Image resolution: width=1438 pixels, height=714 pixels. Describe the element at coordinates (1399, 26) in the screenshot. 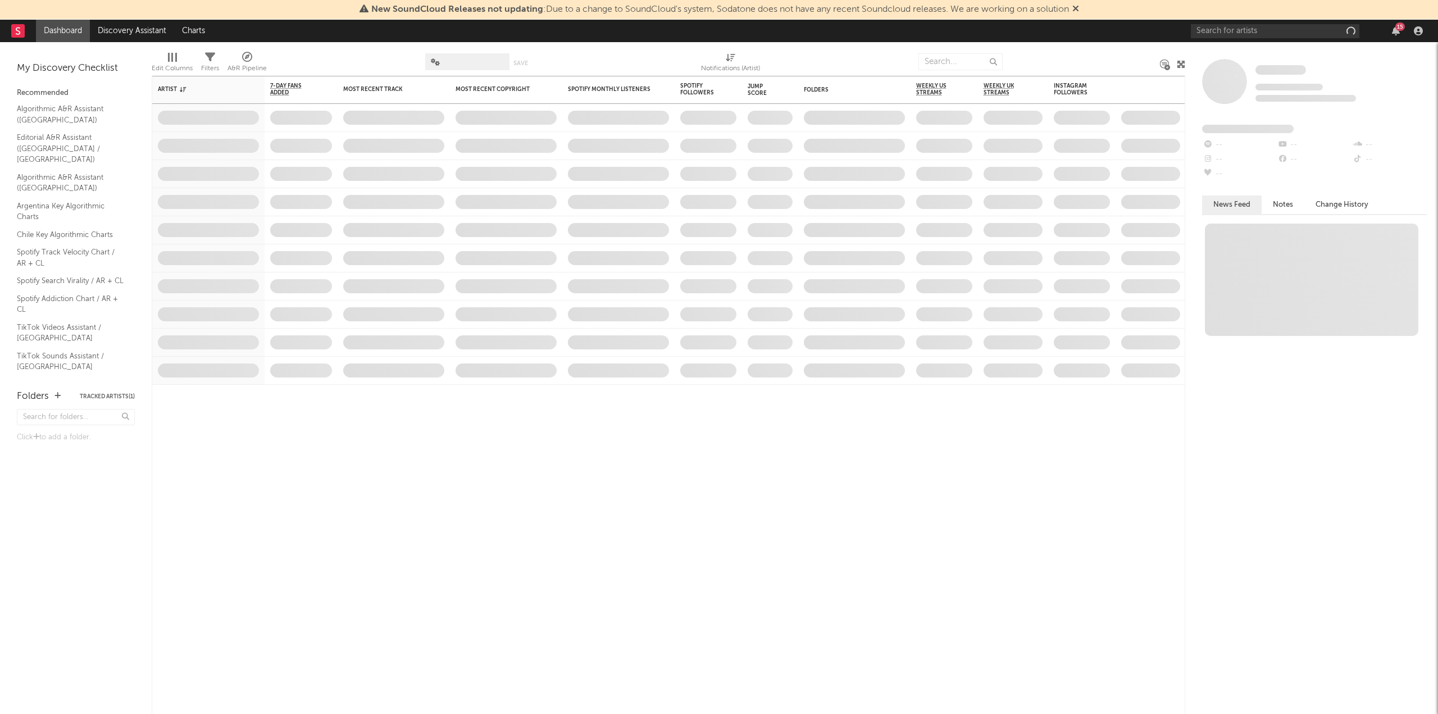

I see `div: 15` at that location.